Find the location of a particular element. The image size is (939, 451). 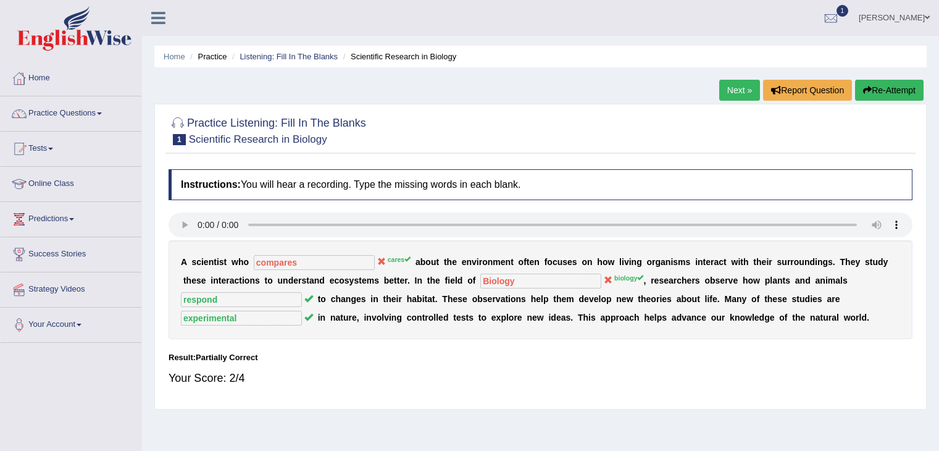

small: Scientific Research in Biology is located at coordinates (258, 139).